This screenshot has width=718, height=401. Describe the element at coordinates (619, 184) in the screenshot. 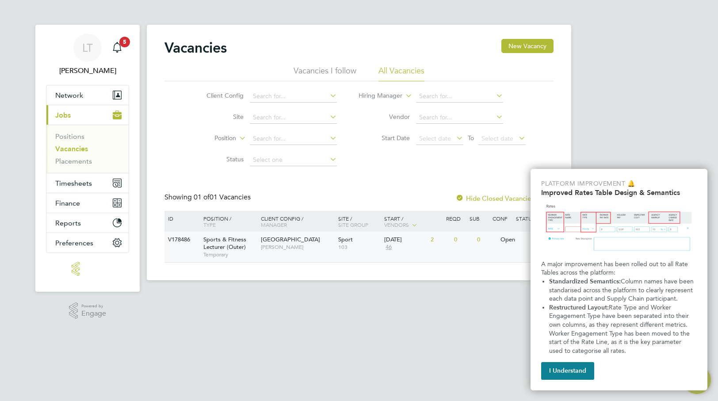

I see `p: Platform Improvement 🔔` at that location.